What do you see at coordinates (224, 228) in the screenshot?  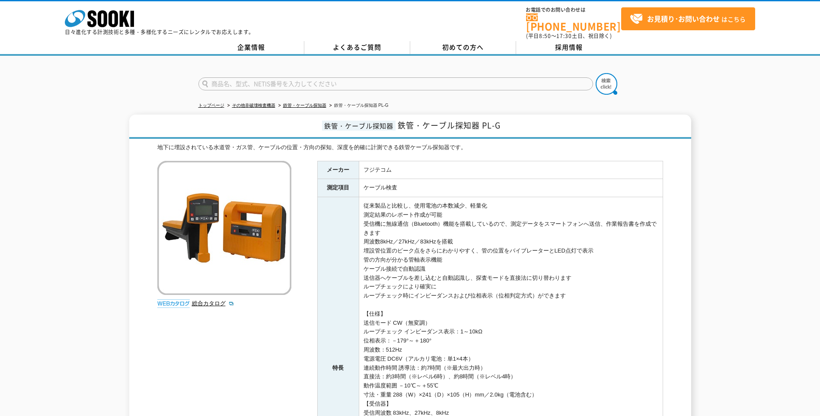 I see `img: 鉄管・ケーブル探知器 PL-G` at bounding box center [224, 228].